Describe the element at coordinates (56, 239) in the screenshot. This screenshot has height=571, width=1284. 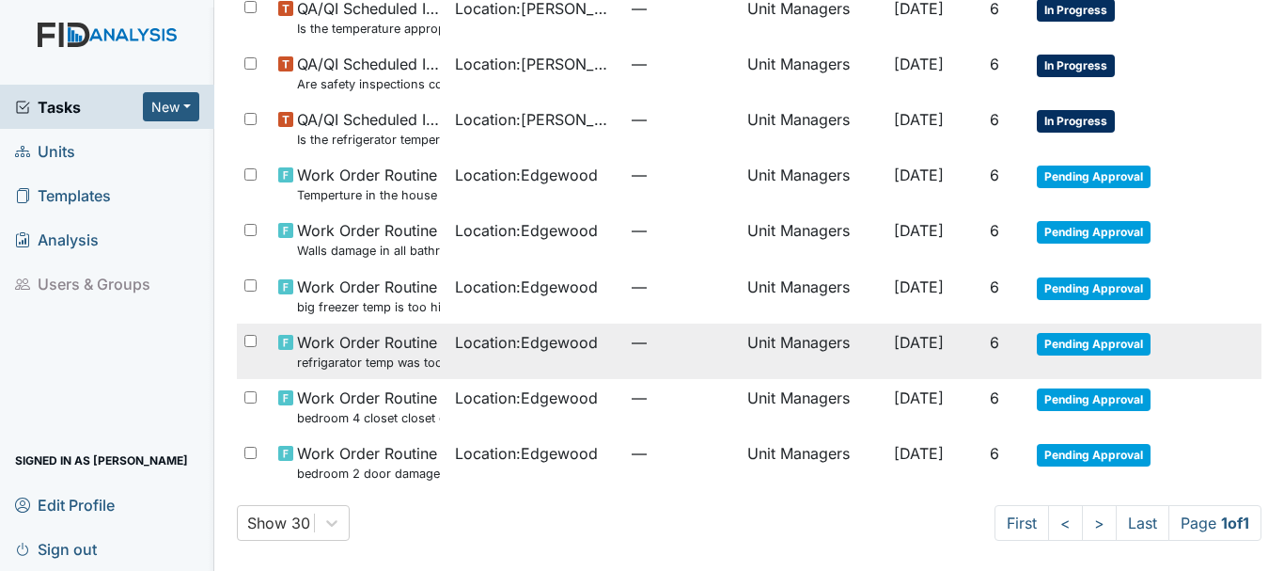
I see `span: Analysis` at that location.